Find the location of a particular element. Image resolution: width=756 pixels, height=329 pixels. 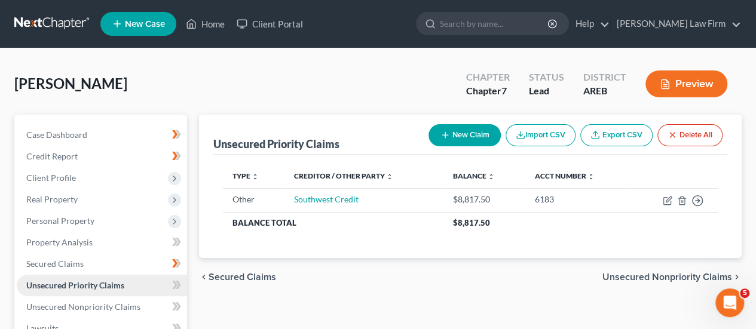

span: New Case is located at coordinates (145, 24).